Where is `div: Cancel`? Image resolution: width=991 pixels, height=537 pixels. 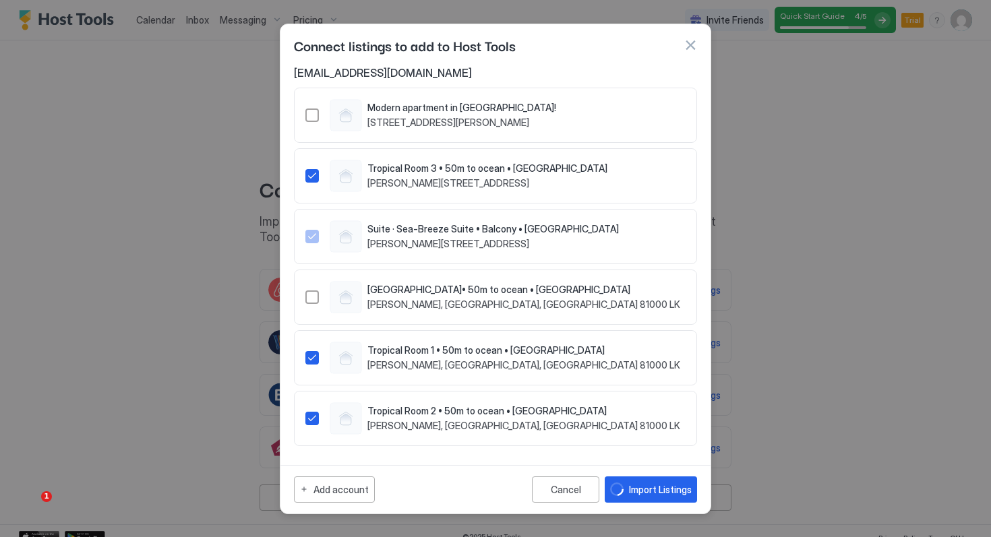 div: Cancel is located at coordinates (566, 489).